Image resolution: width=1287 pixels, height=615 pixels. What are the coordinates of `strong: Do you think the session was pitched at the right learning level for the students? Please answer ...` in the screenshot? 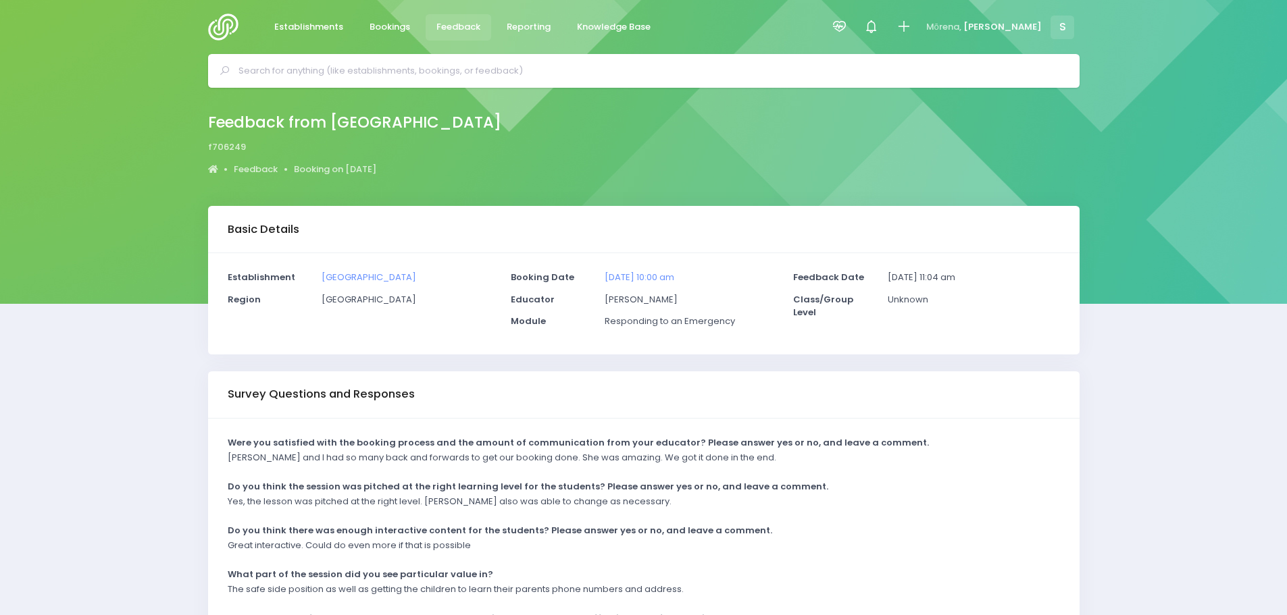 It's located at (528, 486).